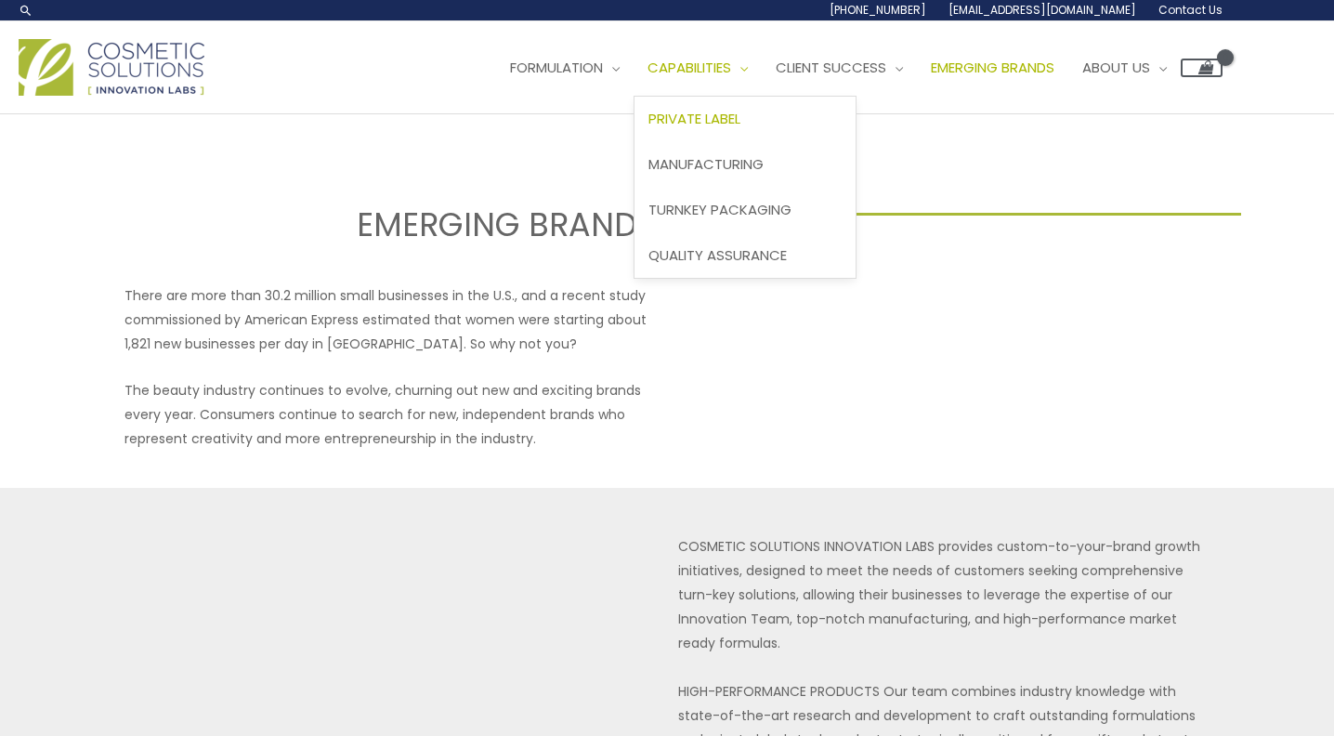 This screenshot has width=1334, height=736. I want to click on span: Turnkey Packaging, so click(720, 209).